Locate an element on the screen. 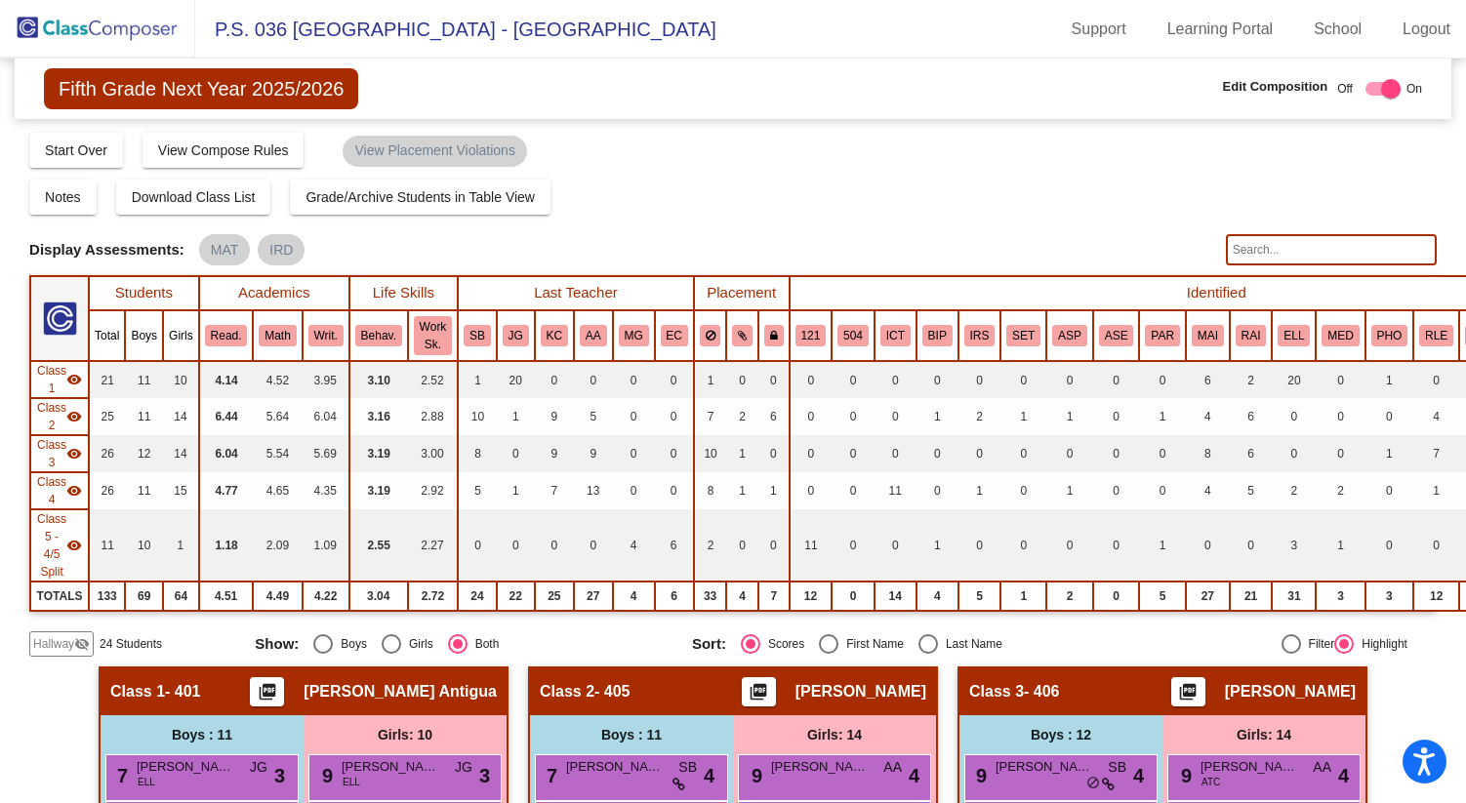 Image resolution: width=1466 pixels, height=803 pixels. th: Students is located at coordinates (143, 293).